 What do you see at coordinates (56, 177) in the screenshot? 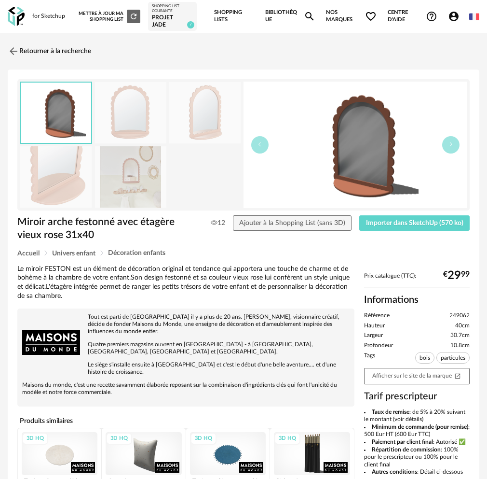
I see `img: miroir-arche-festonne-avec-etagere-vieux-rose-31x40-1000-12-28-249062_3.jpg` at bounding box center [56, 177].